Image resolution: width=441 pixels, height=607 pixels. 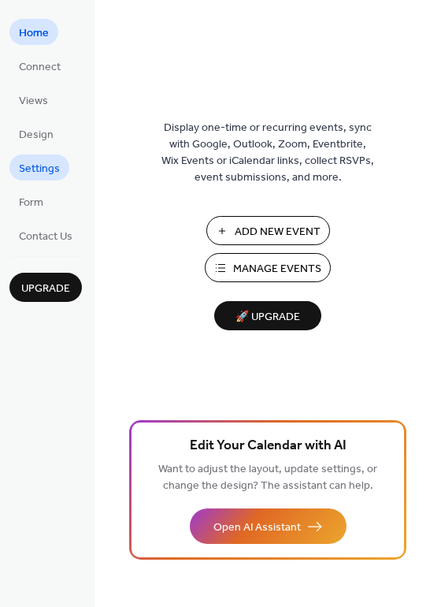 What do you see at coordinates (268, 153) in the screenshot?
I see `span: Display one-time or recurring events, sync with Google, Outlook, Zoom, Eventbrite, Wix Events or ...` at bounding box center [268, 153].